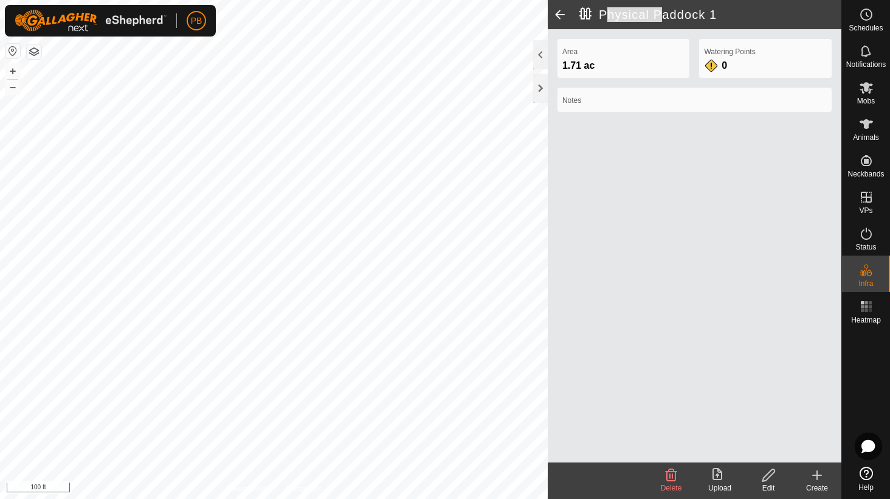 The width and height of the screenshot is (890, 499). What do you see at coordinates (720, 488) in the screenshot?
I see `div: Upload` at bounding box center [720, 488].